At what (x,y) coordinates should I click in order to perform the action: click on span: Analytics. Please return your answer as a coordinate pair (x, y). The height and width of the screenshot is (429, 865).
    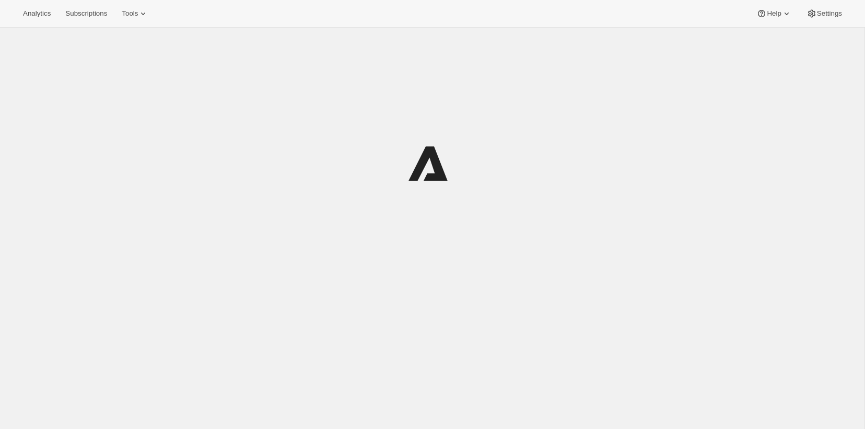
    Looking at the image, I should click on (37, 14).